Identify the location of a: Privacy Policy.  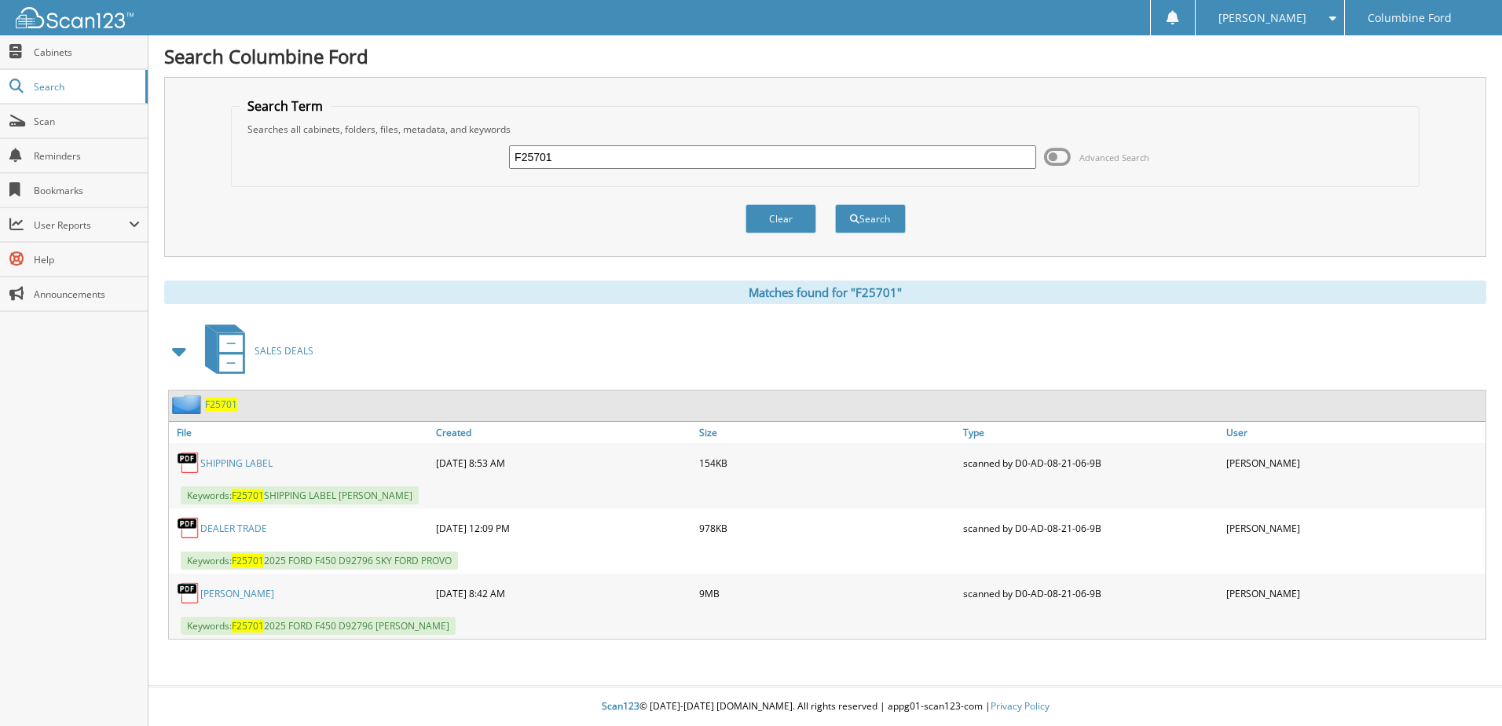
(1020, 705).